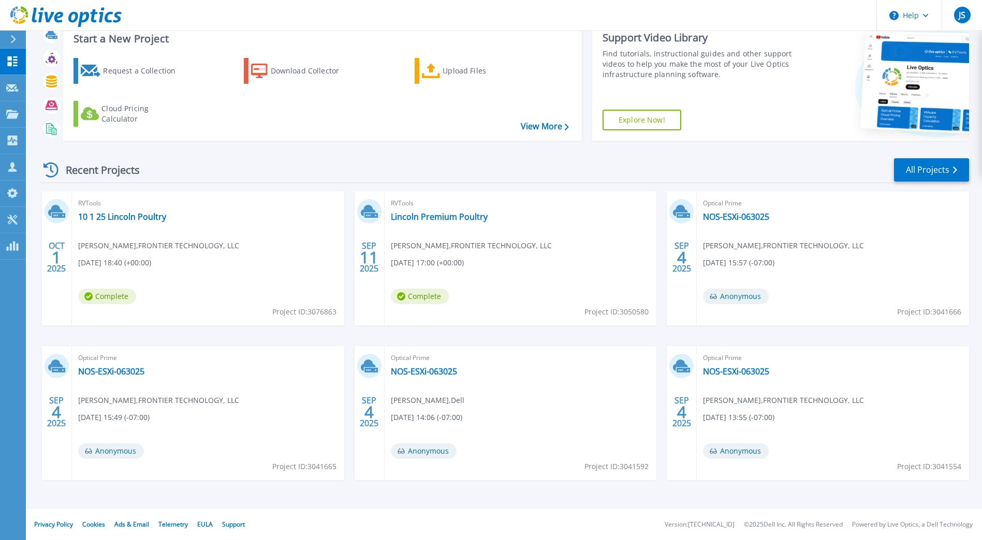 The width and height of the screenshot is (982, 540). What do you see at coordinates (472, 71) in the screenshot?
I see `a: Upload Files` at bounding box center [472, 71].